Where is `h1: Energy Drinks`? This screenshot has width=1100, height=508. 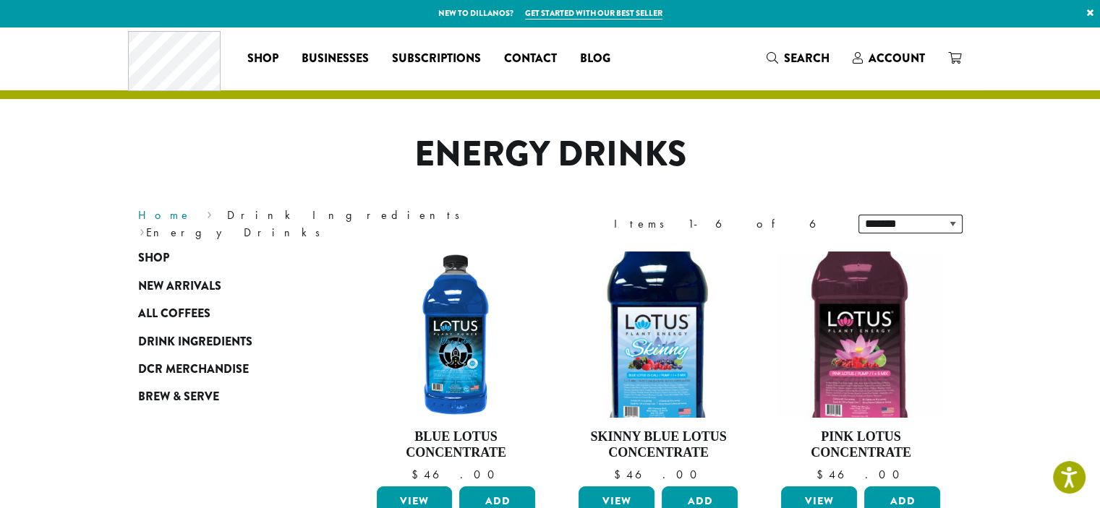 h1: Energy Drinks is located at coordinates (550, 155).